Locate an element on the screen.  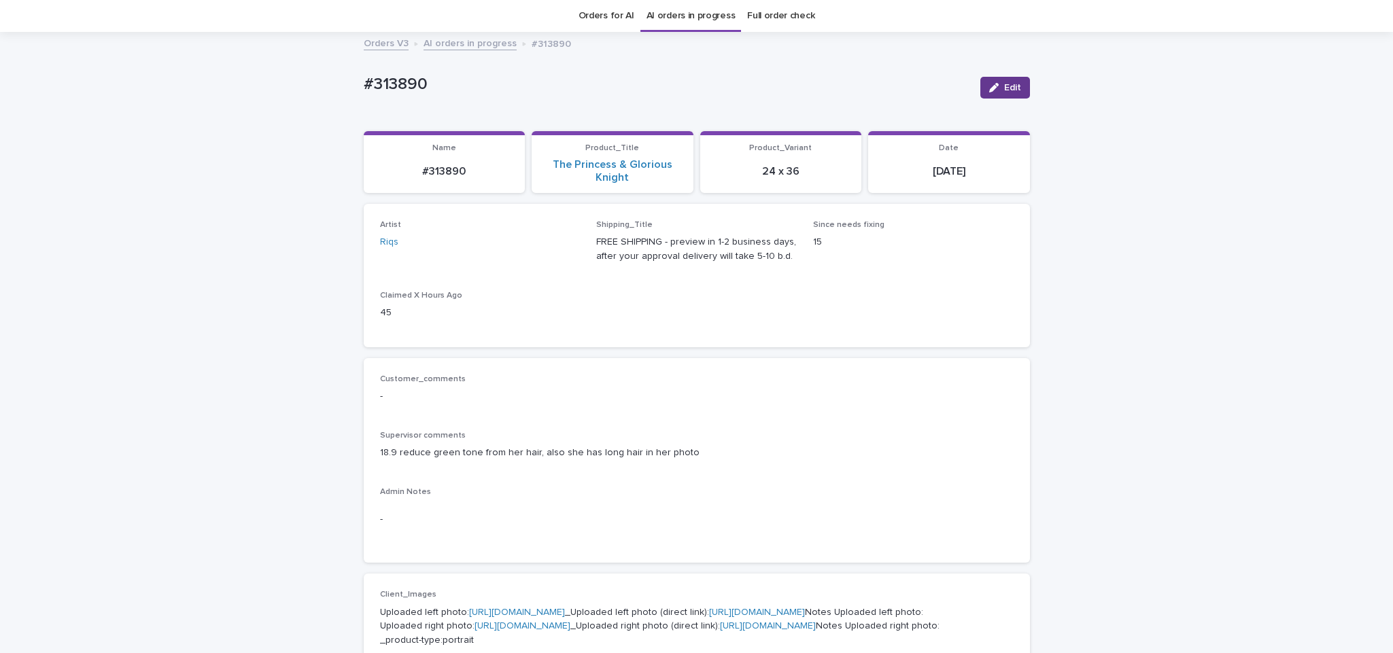
p: 15 is located at coordinates (913, 242).